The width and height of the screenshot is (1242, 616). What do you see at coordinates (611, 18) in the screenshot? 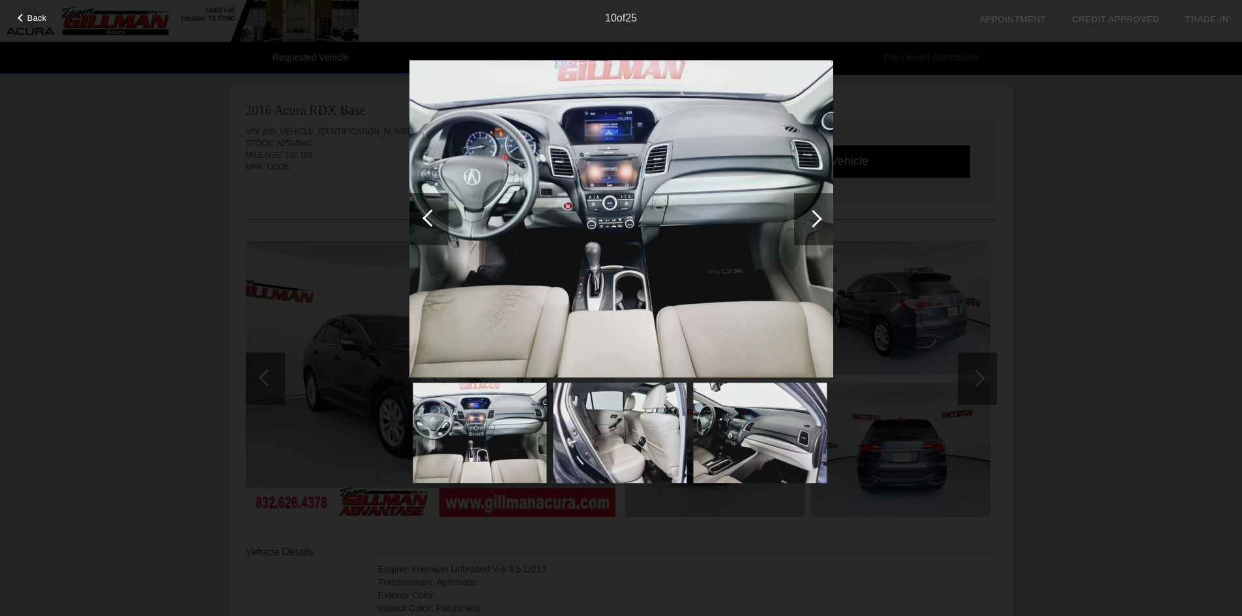
I see `span: 10` at bounding box center [611, 18].